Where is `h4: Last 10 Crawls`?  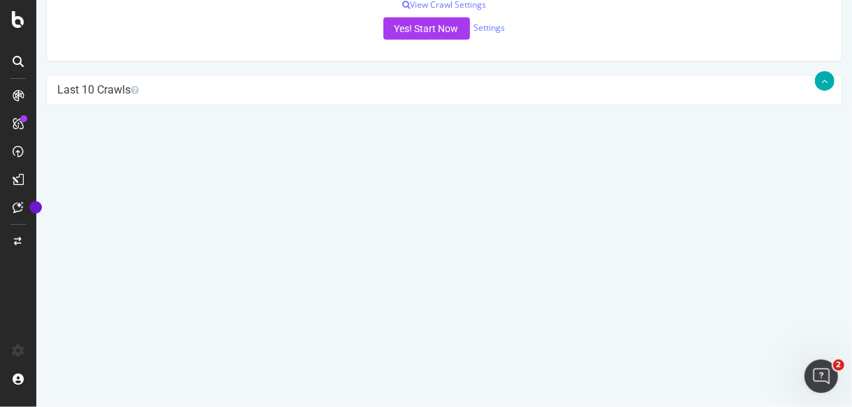
h4: Last 10 Crawls is located at coordinates (408, 90).